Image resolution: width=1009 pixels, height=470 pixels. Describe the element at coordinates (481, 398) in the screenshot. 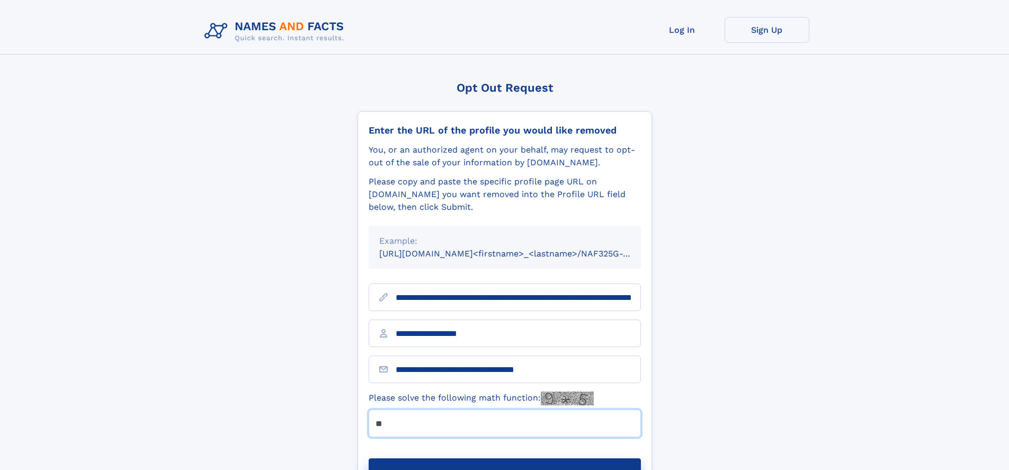

I see `label: Please solve the following math function:` at that location.